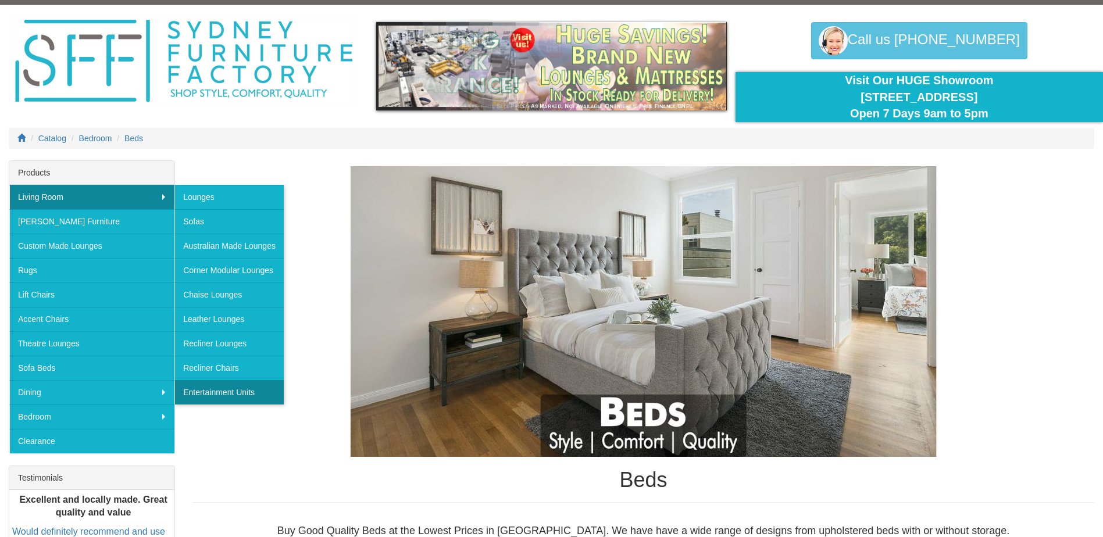 The width and height of the screenshot is (1103, 537). What do you see at coordinates (92, 319) in the screenshot?
I see `a: Accent Chairs` at bounding box center [92, 319].